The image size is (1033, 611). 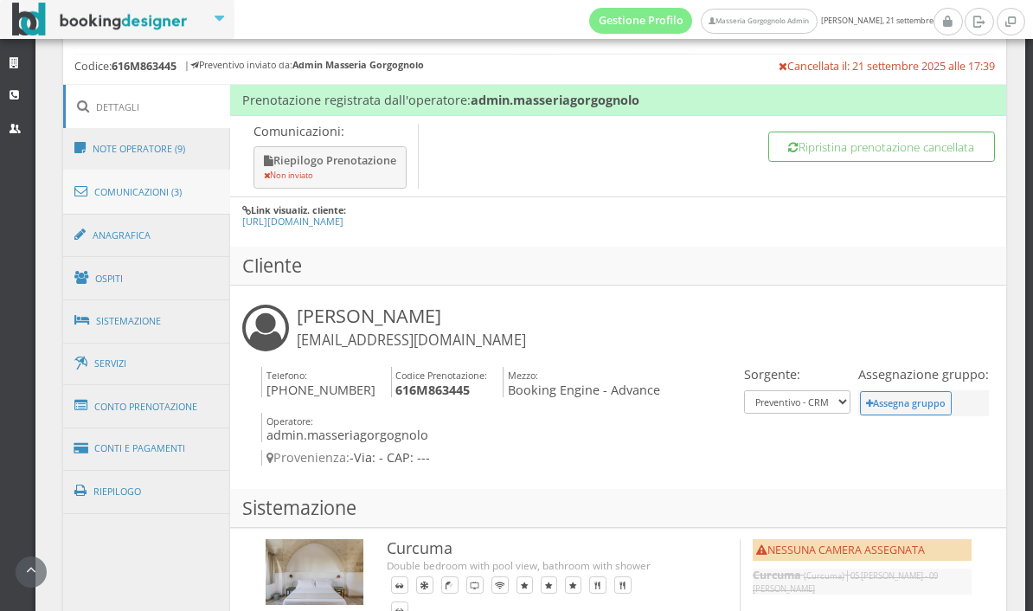 What do you see at coordinates (840, 550) in the screenshot?
I see `span: NESSUNA CAMERA ASSEGNATA` at bounding box center [840, 550].